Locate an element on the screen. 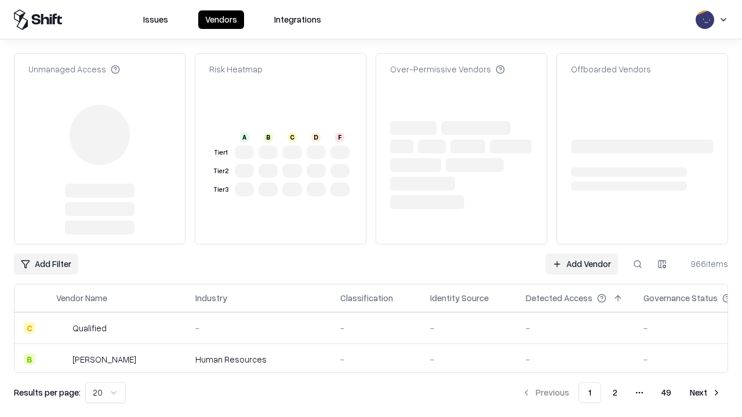  button: 2 is located at coordinates (615, 393).